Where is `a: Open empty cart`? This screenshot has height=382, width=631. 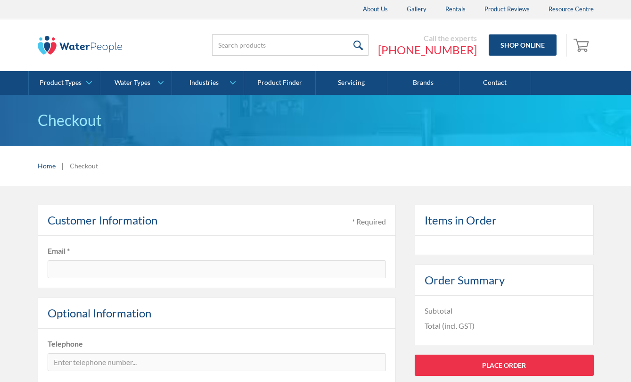 a: Open empty cart is located at coordinates (583, 45).